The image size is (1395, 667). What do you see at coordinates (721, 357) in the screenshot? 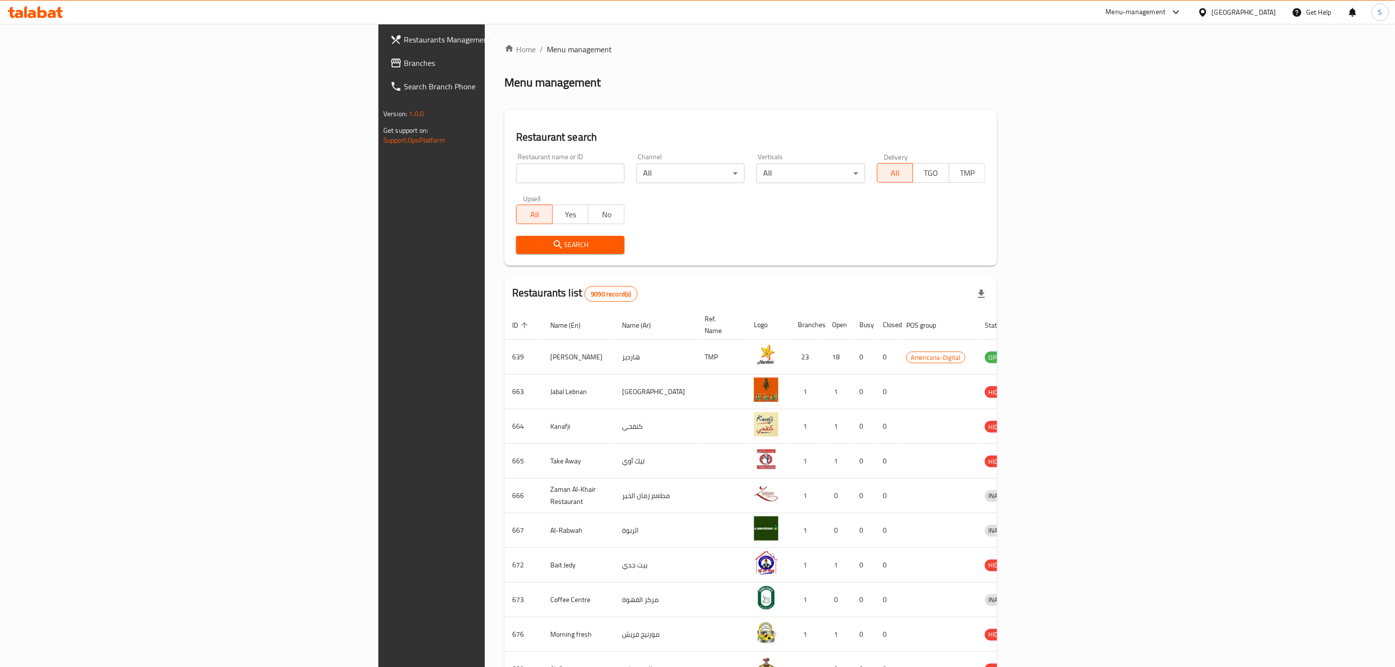
I see `td: TMP` at bounding box center [721, 357].